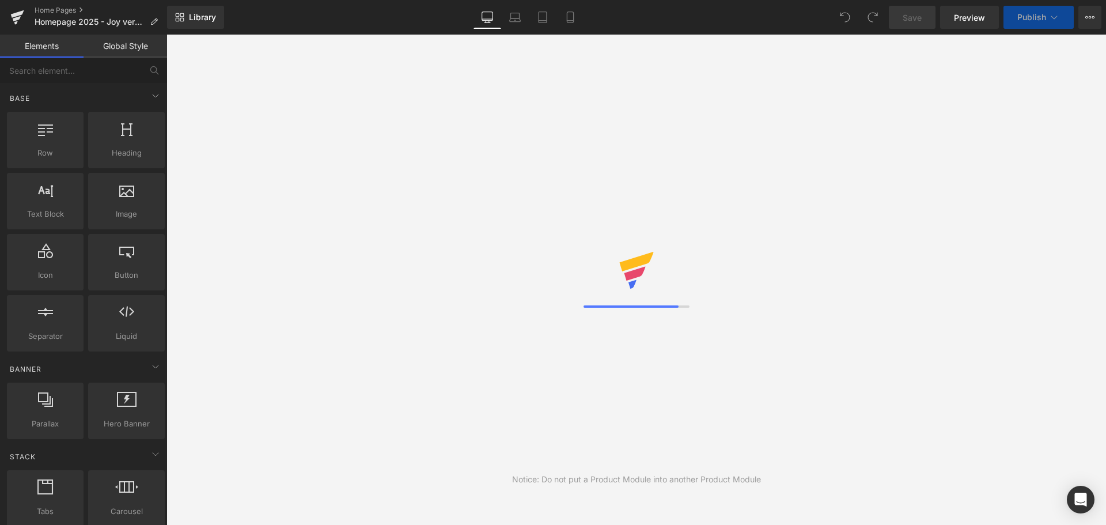 Image resolution: width=1106 pixels, height=525 pixels. I want to click on span: Image, so click(126, 214).